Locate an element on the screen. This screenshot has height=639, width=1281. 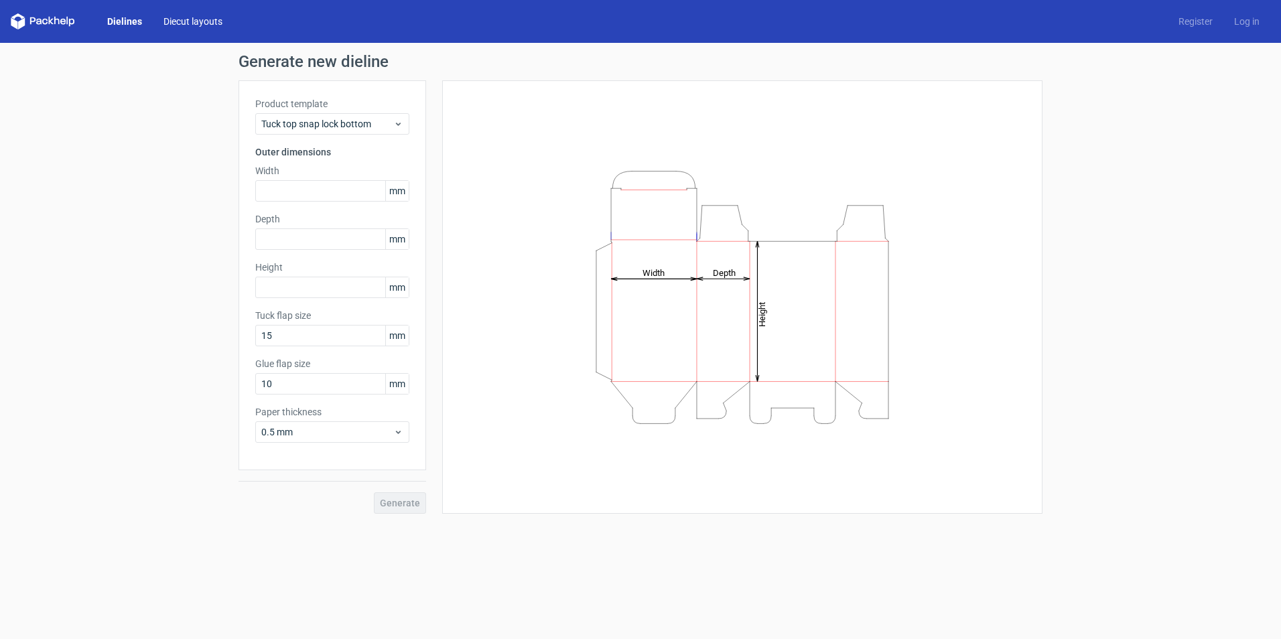
h3: Outer dimensions is located at coordinates (332, 152).